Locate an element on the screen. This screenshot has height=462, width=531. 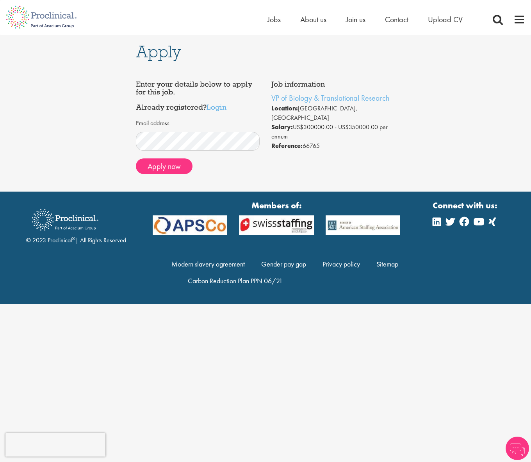
a: Jobs is located at coordinates (274, 20).